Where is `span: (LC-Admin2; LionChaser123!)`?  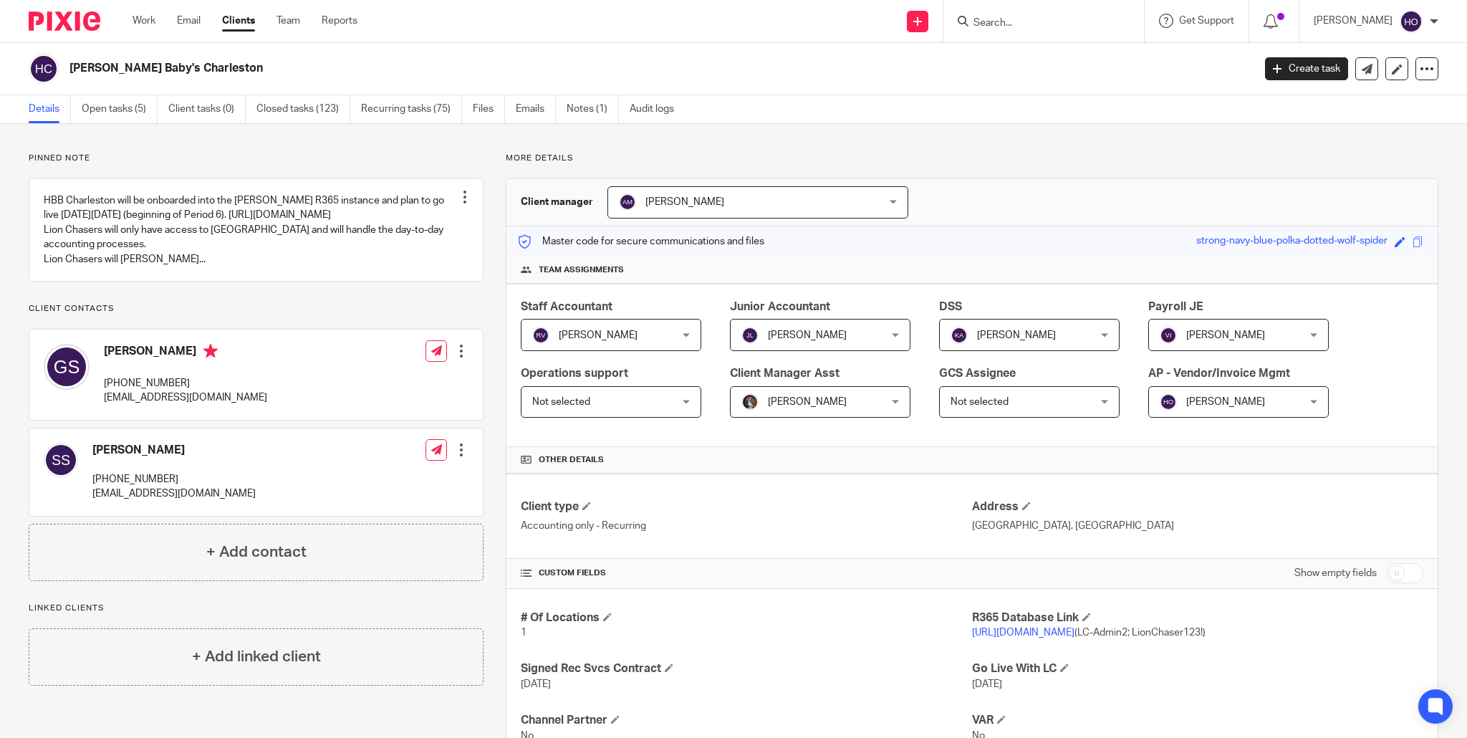
span: (LC-Admin2; LionChaser123!) is located at coordinates (1089, 633).